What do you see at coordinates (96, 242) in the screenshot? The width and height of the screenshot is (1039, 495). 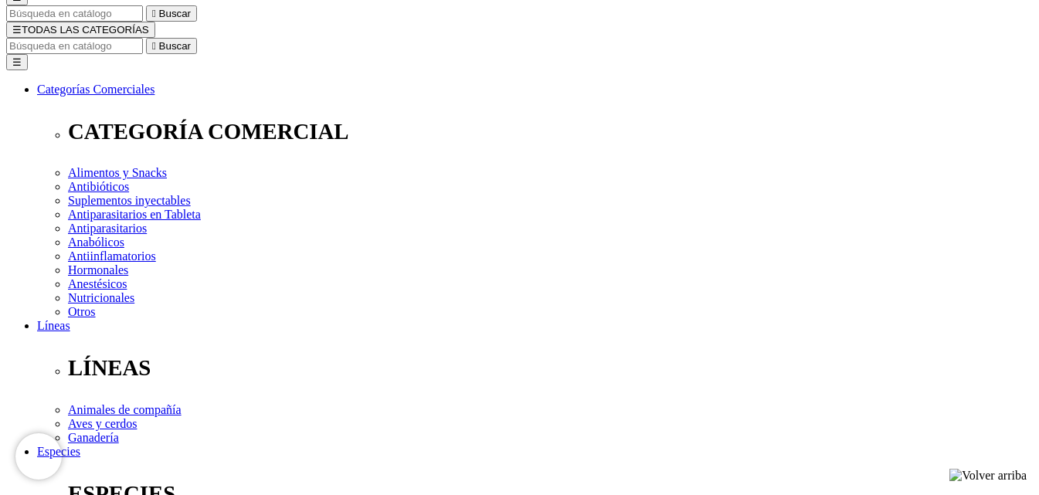 I see `a: Anabólicos` at bounding box center [96, 242].